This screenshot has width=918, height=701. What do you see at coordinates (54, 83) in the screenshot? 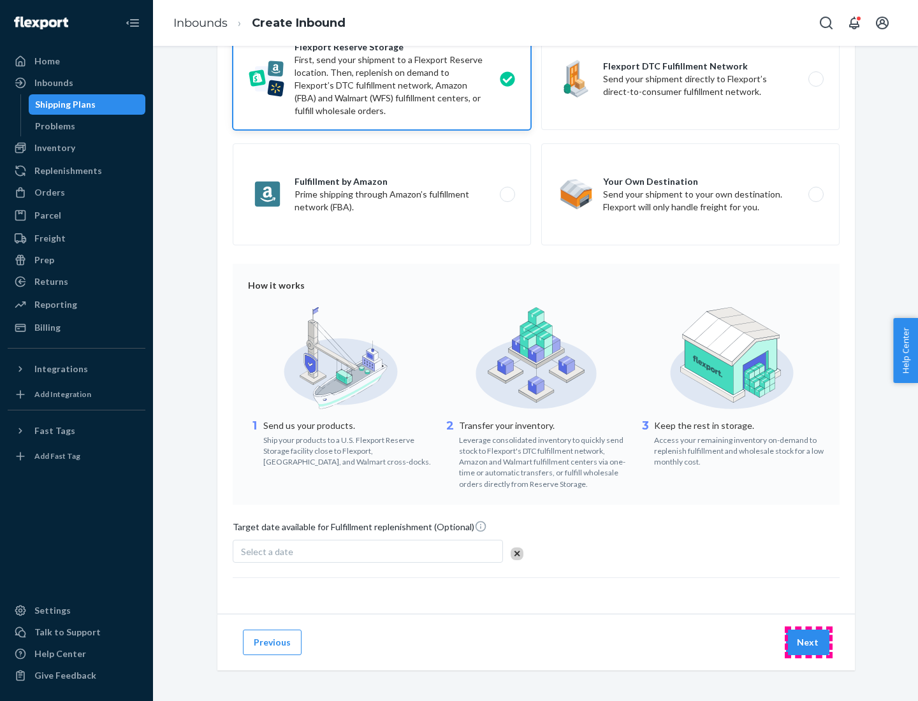
I see `div: Inbounds` at bounding box center [54, 83].